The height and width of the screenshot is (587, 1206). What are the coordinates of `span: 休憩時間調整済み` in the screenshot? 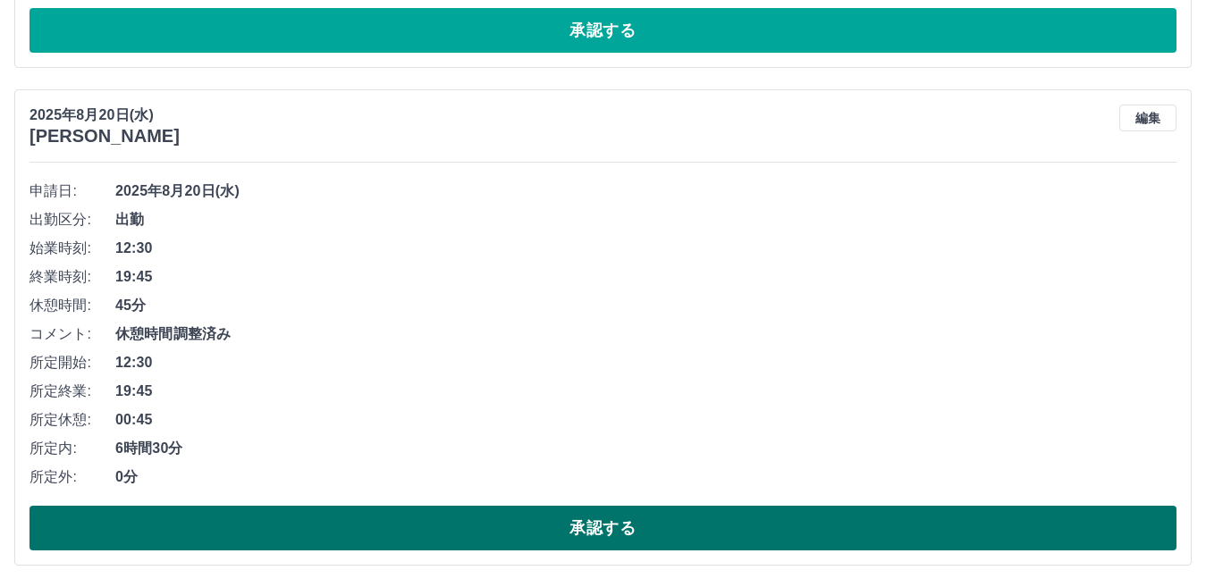 It's located at (646, 334).